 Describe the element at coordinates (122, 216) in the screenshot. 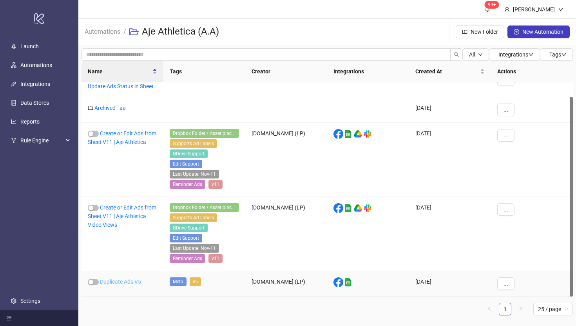

I see `a: Create or Edit Ads from Sheet V11 | Aje Athletica Video Views` at that location.